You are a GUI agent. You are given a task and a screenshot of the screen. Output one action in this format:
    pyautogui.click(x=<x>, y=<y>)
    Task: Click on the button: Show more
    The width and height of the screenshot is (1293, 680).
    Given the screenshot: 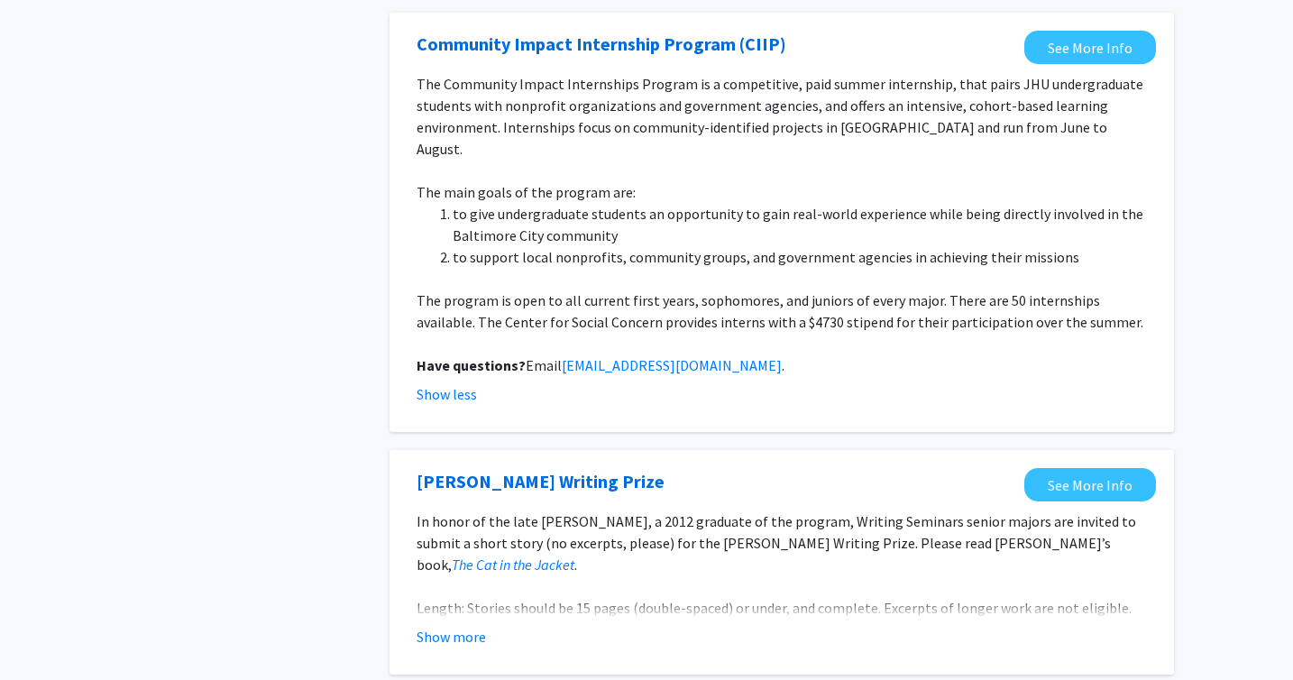 What is the action you would take?
    pyautogui.click(x=451, y=637)
    